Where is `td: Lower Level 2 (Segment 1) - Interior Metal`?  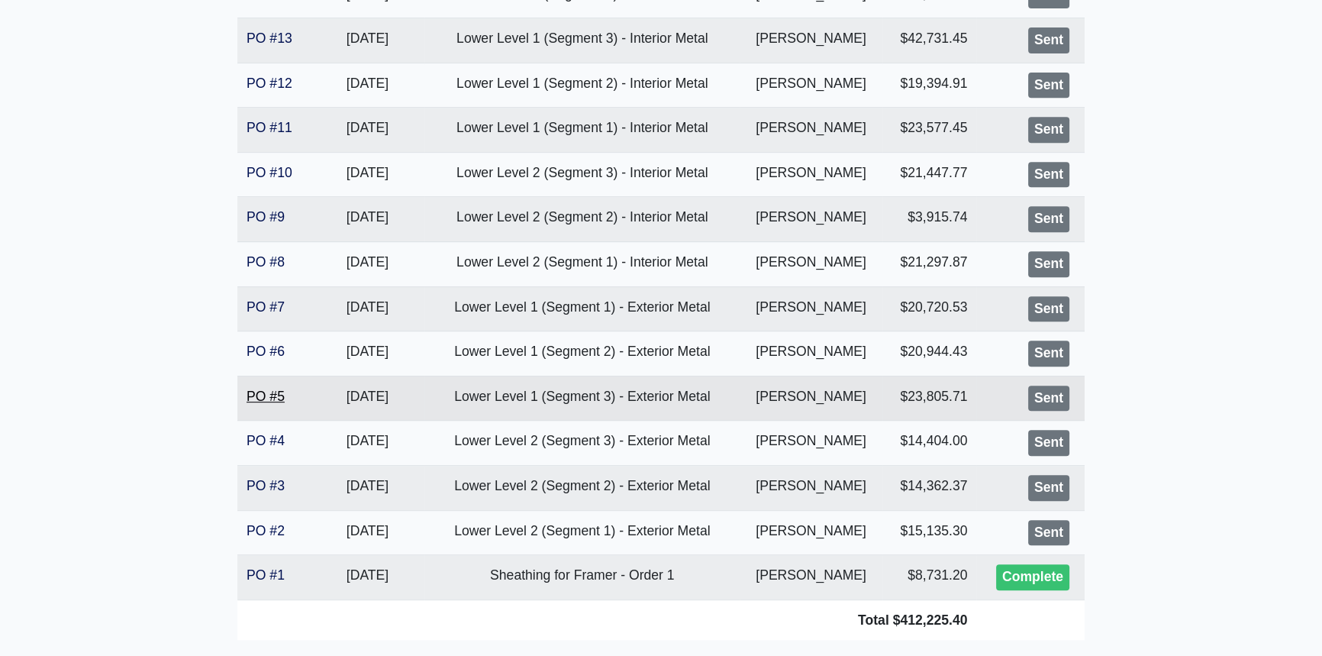 td: Lower Level 2 (Segment 1) - Interior Metal is located at coordinates (582, 264).